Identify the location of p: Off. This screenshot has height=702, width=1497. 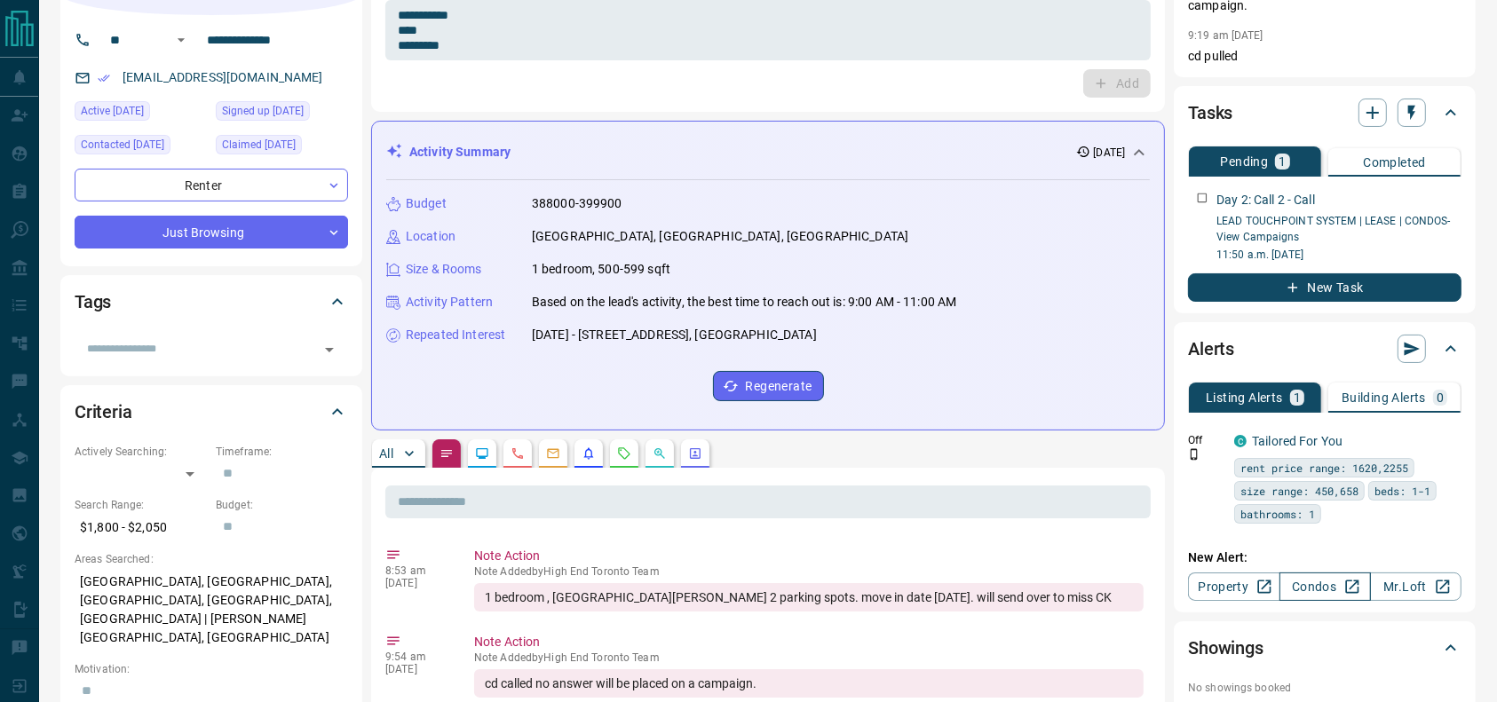
(1206, 440).